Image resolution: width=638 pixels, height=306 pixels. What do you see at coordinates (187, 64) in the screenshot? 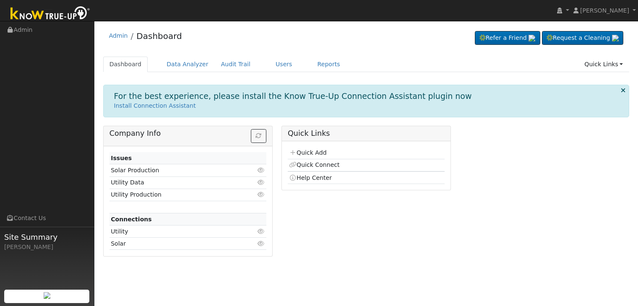
I see `a: Data Analyzer` at bounding box center [187, 64].